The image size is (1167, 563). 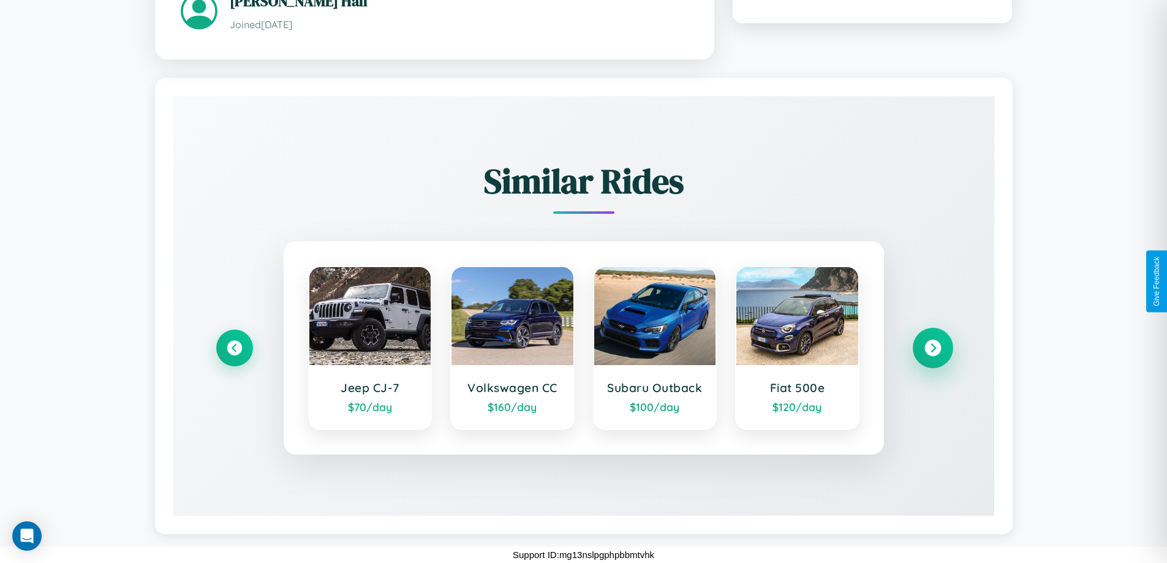 What do you see at coordinates (370, 348) in the screenshot?
I see `a: Jeep CJ-7$70/day` at bounding box center [370, 348].